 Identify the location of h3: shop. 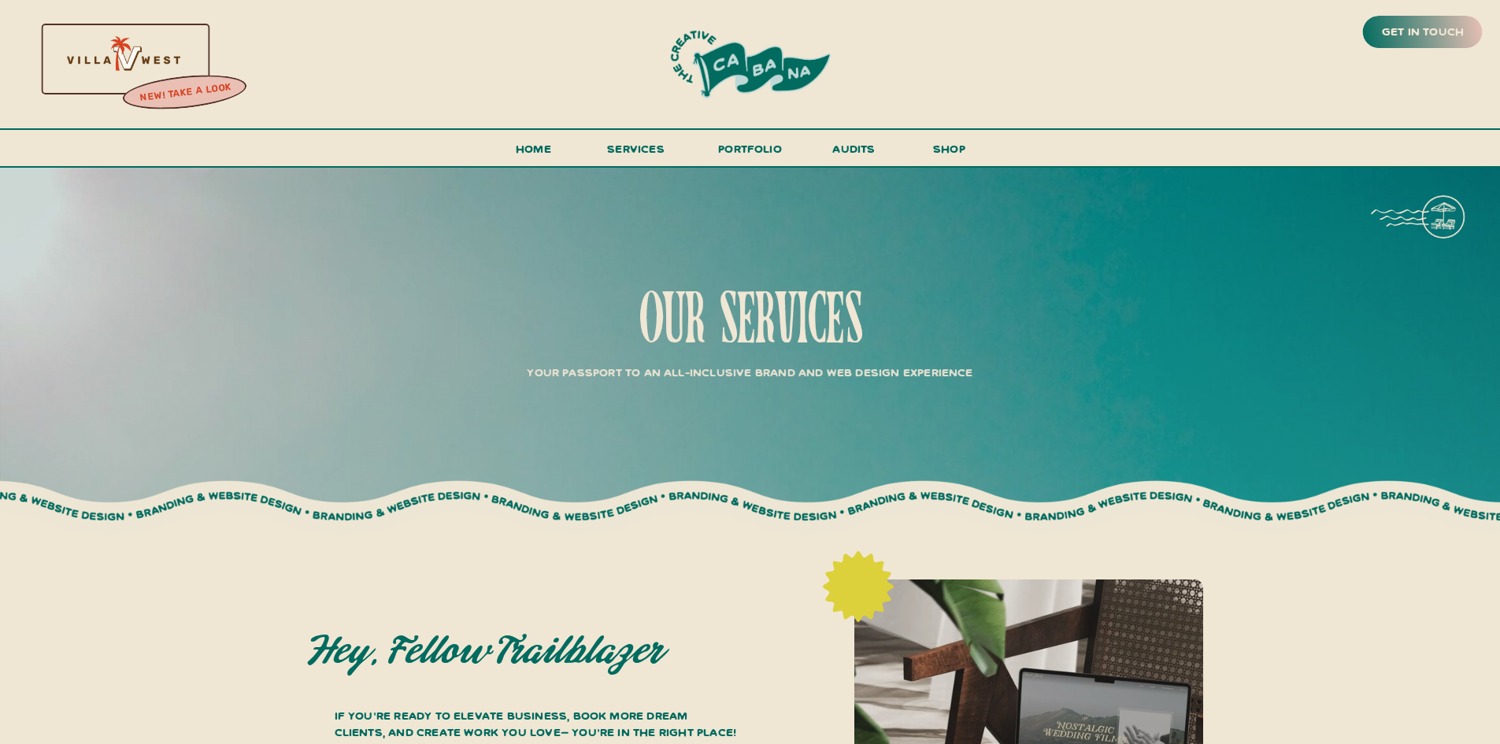
(950, 152).